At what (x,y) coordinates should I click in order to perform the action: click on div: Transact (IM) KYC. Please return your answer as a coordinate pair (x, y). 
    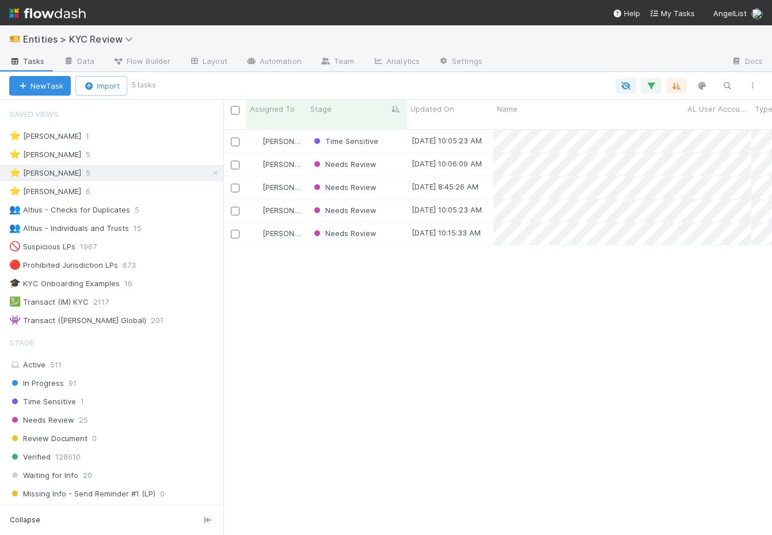
    Looking at the image, I should click on (49, 302).